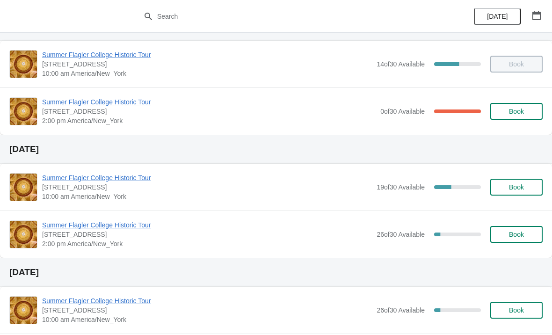 The height and width of the screenshot is (335, 552). What do you see at coordinates (286, 16) in the screenshot?
I see `input: Search` at bounding box center [286, 16].